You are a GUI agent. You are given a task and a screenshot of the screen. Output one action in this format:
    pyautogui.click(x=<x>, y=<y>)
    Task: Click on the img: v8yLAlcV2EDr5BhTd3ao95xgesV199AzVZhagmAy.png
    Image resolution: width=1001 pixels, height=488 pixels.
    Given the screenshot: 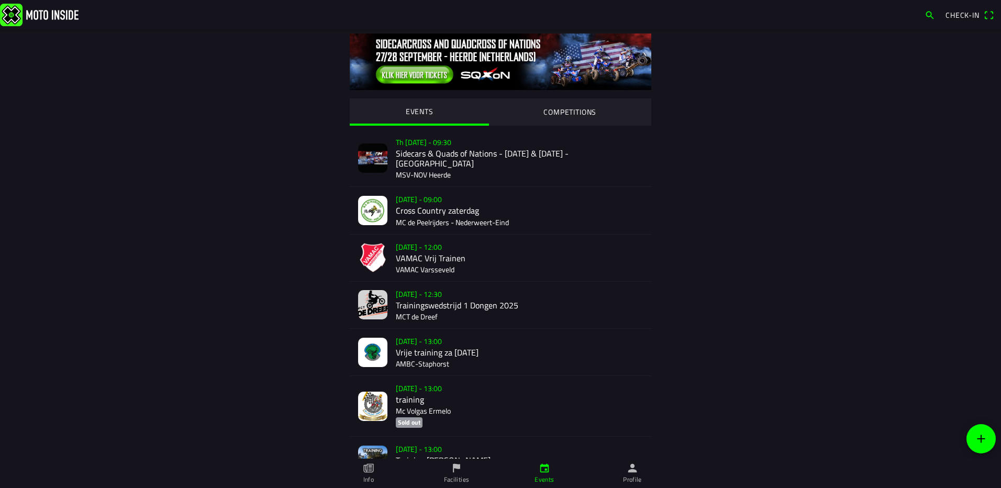 What is the action you would take?
    pyautogui.click(x=373, y=258)
    